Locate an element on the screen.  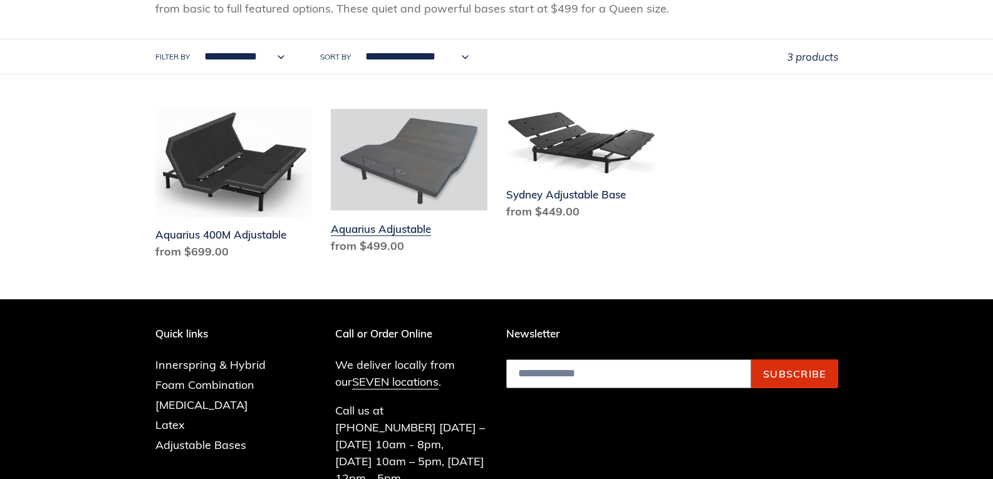
input: Email address is located at coordinates (628, 374).